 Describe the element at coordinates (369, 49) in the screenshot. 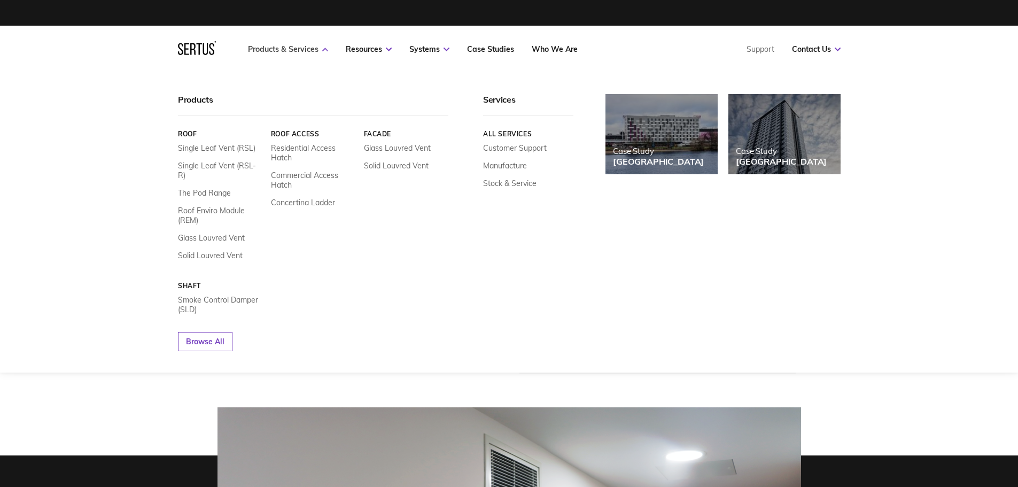

I see `a: Resources` at that location.